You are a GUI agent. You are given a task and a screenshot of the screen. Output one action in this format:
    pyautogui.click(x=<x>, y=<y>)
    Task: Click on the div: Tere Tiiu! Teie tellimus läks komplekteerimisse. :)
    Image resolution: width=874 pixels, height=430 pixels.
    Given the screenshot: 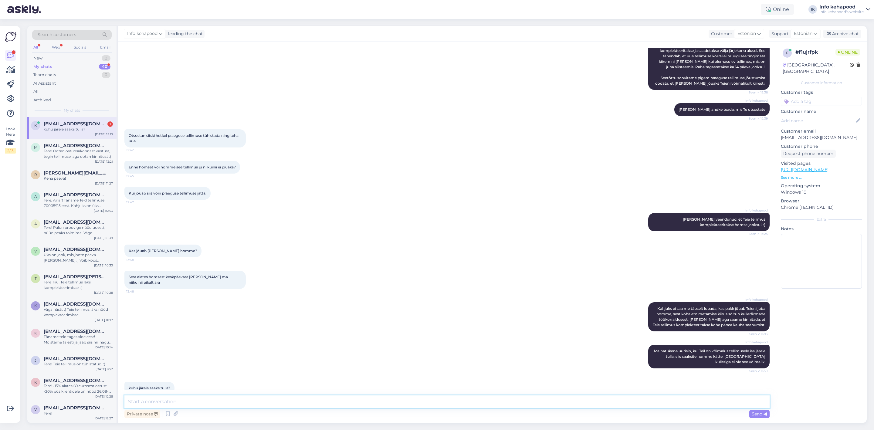 What is the action you would take?
    pyautogui.click(x=78, y=285)
    